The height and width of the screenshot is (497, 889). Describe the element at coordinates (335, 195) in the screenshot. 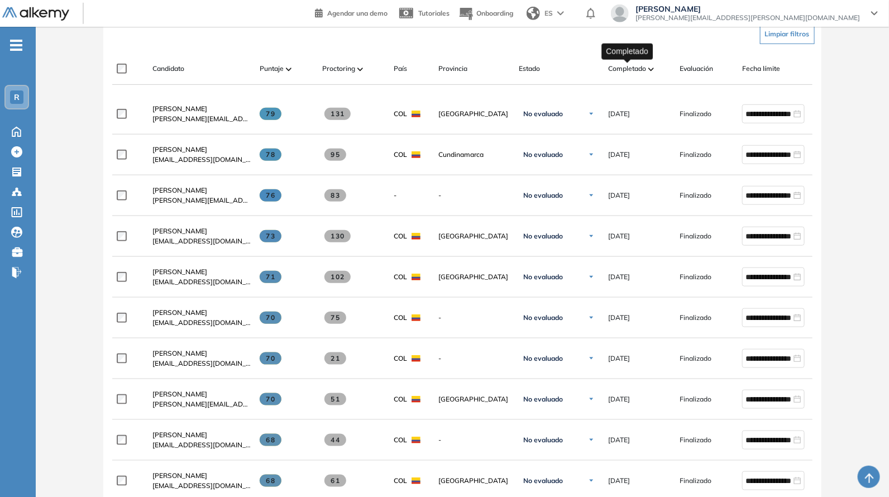

I see `span: 83` at that location.